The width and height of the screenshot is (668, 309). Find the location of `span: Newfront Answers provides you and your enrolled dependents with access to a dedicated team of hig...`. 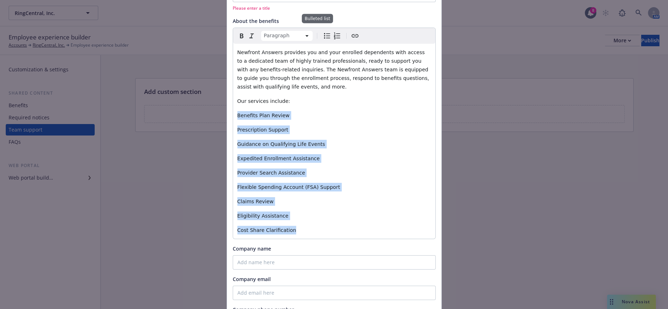

span: Newfront Answers provides you and your enrolled dependents with access to a dedicated team of hig... is located at coordinates (334, 70).